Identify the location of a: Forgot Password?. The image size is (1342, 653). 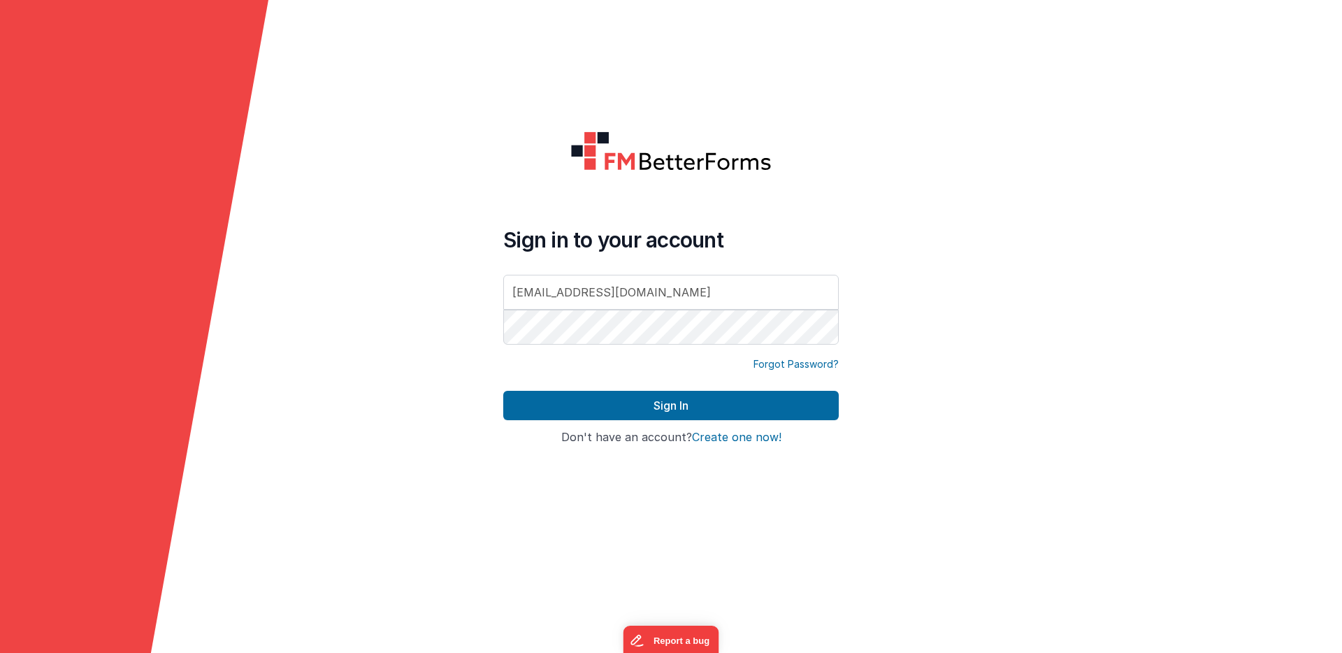
(796, 364).